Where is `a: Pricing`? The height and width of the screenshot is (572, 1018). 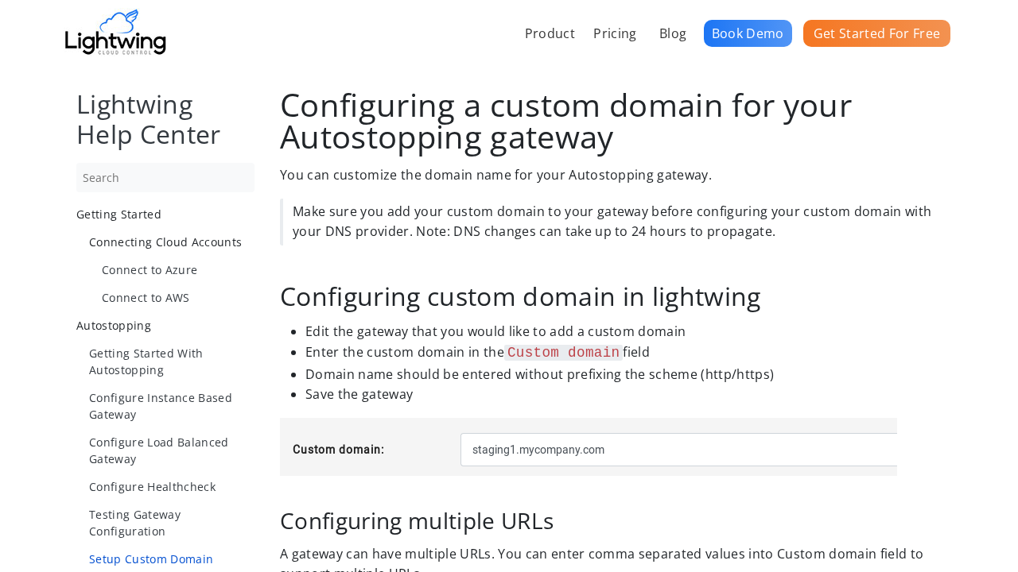 a: Pricing is located at coordinates (615, 33).